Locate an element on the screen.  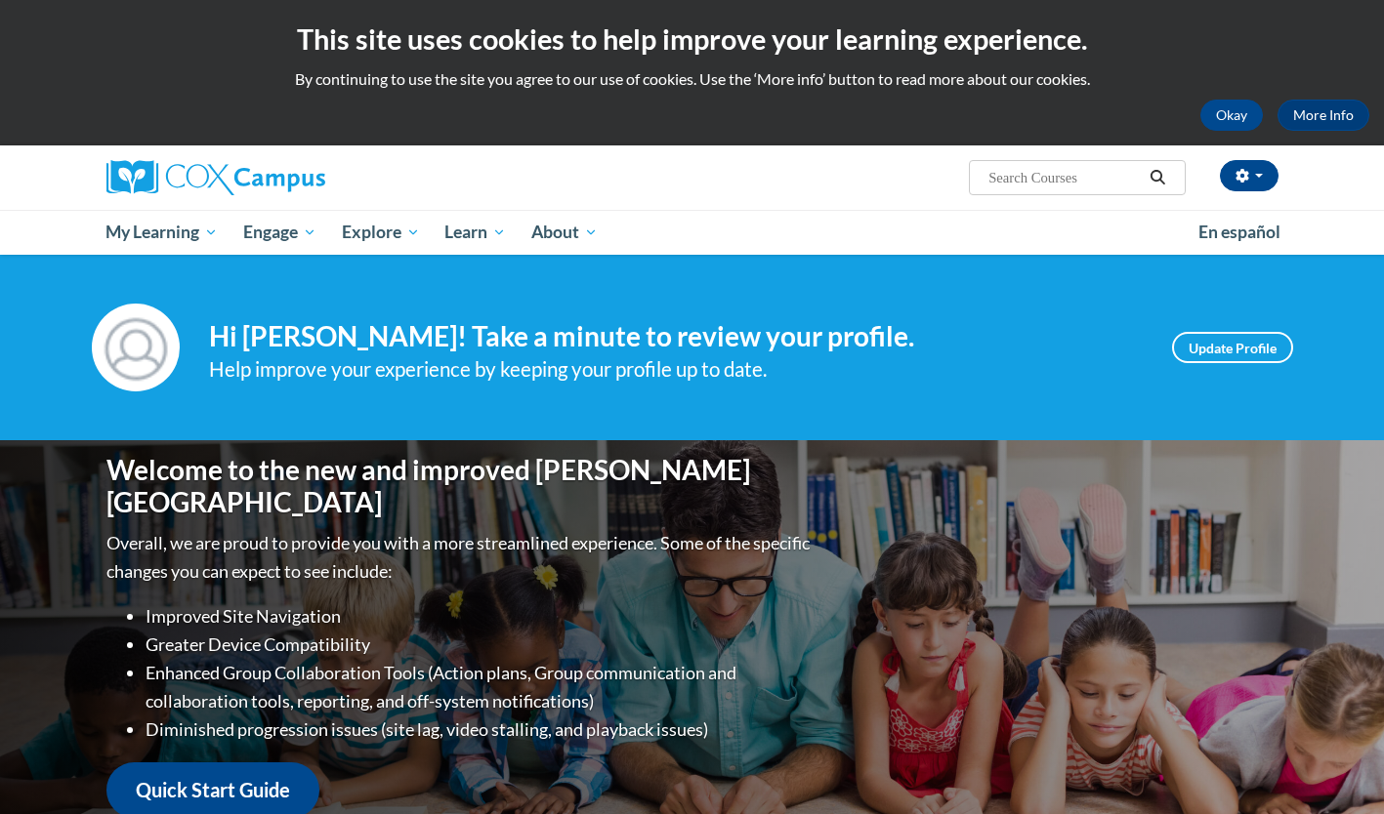
li: Greater Device Compatibility is located at coordinates (479, 645).